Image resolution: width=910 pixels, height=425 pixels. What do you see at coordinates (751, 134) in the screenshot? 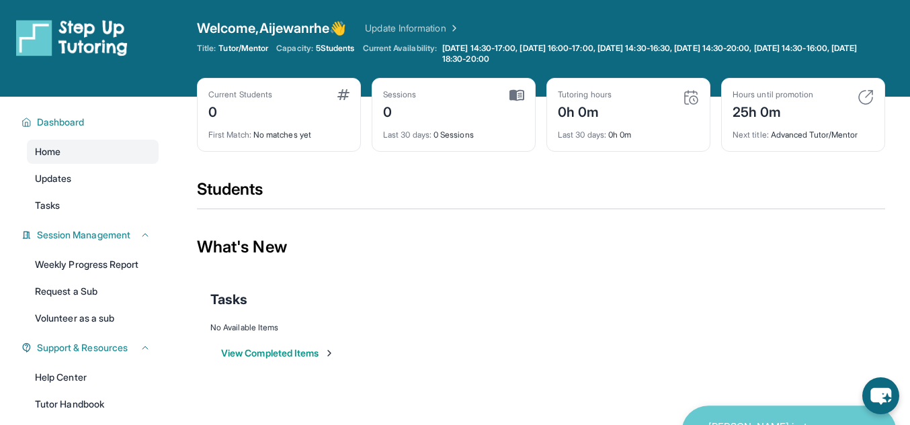
I see `span: Next title :` at bounding box center [751, 134].